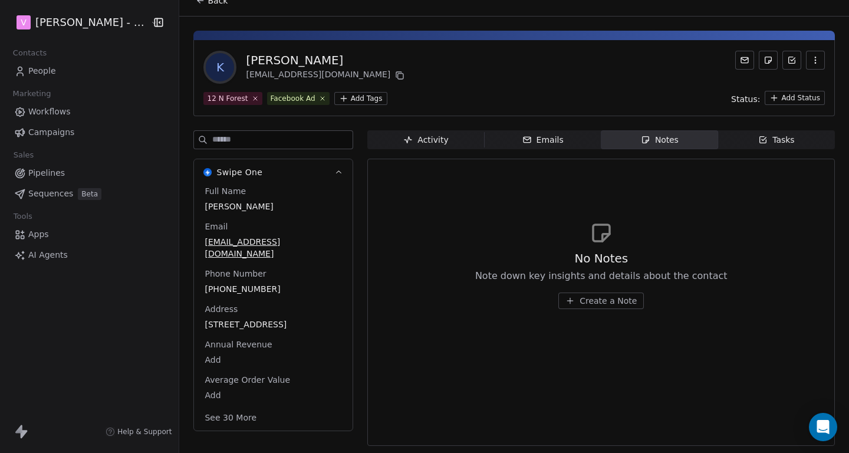 This screenshot has width=849, height=453. Describe the element at coordinates (794, 98) in the screenshot. I see `button: Add Status` at that location.